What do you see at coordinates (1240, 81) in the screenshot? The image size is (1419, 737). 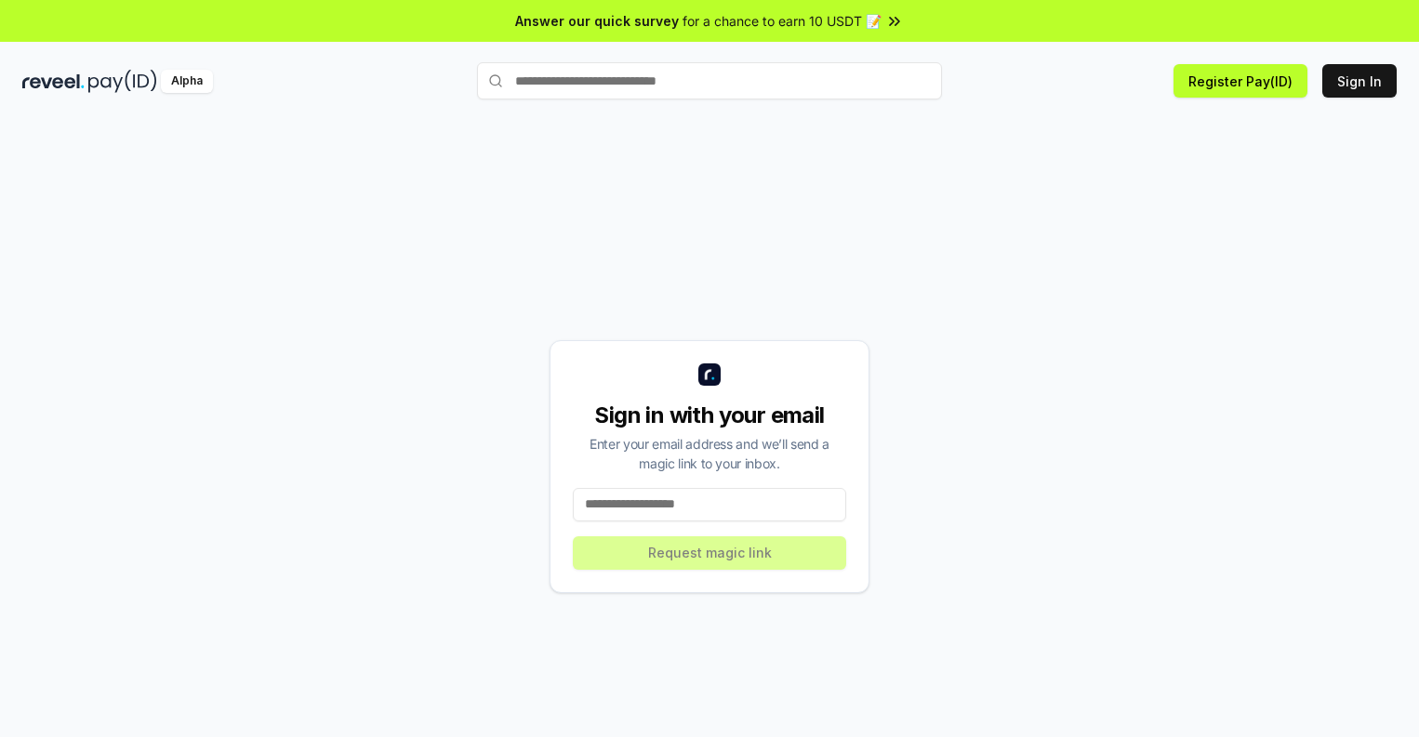 I see `button: Register Pay(ID)` at bounding box center [1240, 81].